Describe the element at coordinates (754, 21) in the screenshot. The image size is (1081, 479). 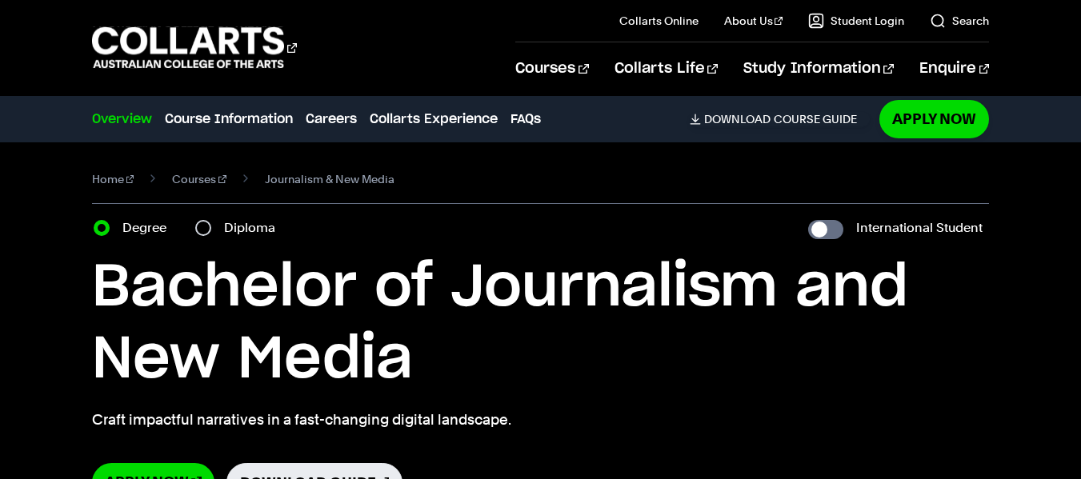
I see `a: About Us` at that location.